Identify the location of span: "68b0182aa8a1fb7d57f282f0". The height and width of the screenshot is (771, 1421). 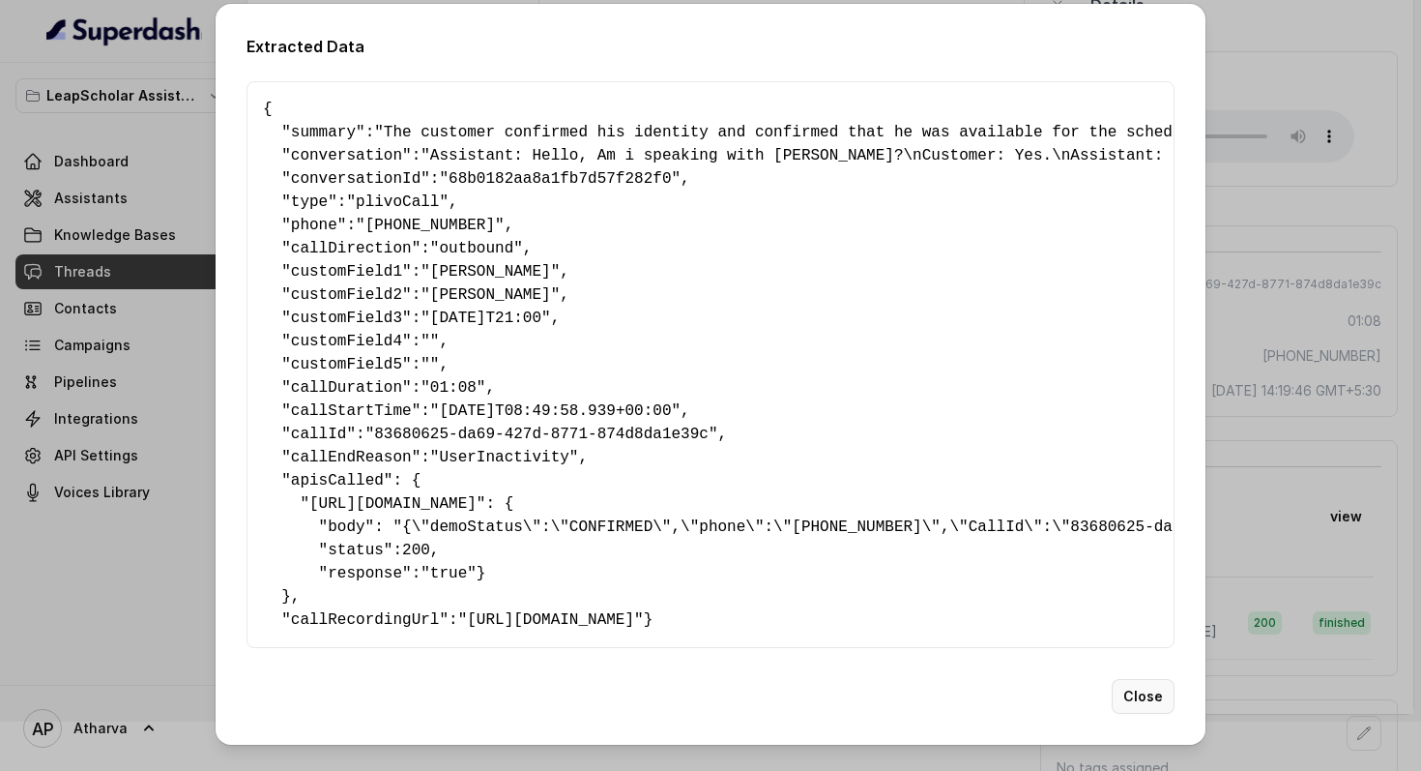
(560, 179).